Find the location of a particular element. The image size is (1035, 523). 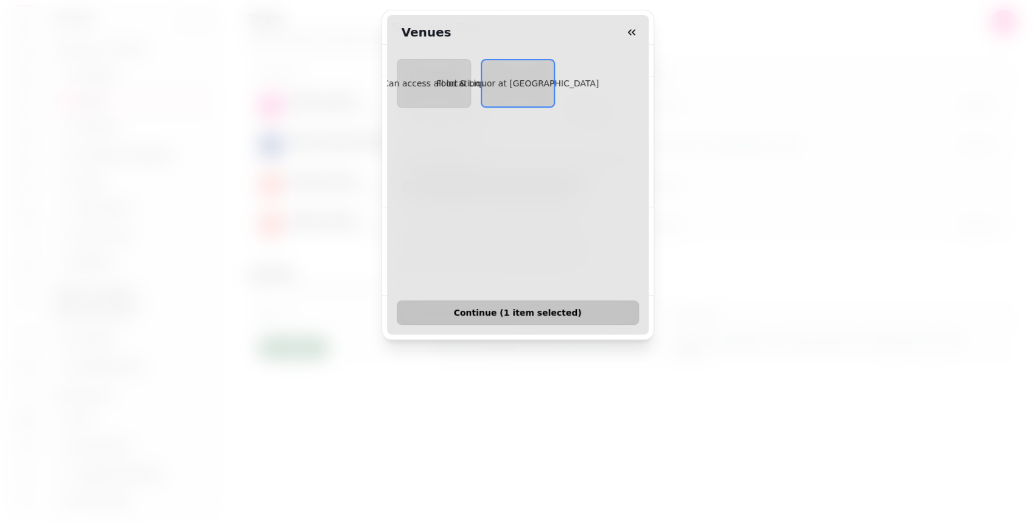

span: Can access all locations is located at coordinates (433, 83).